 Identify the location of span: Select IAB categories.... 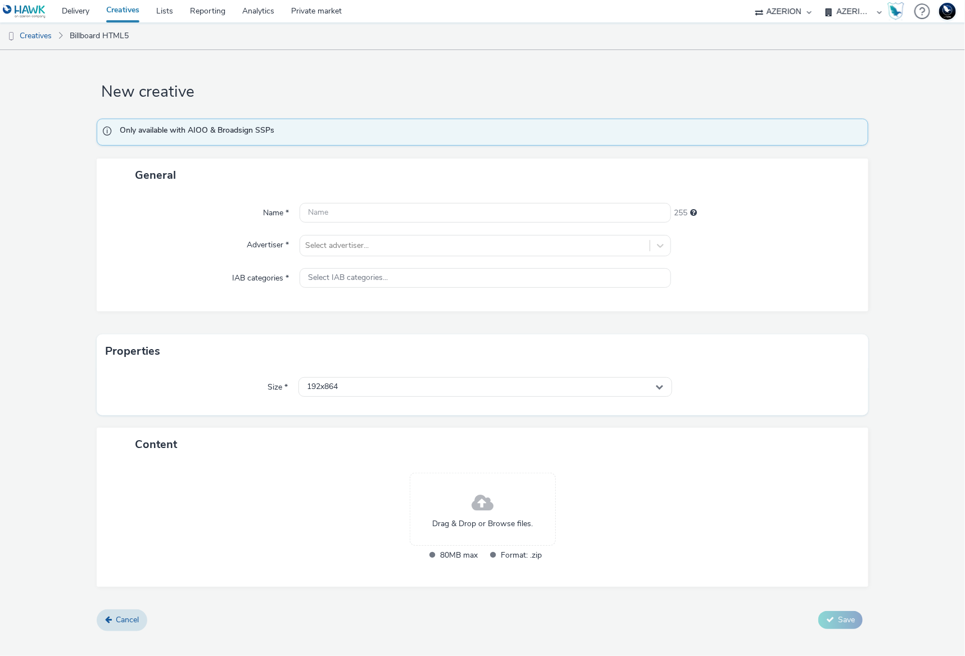
(349, 278).